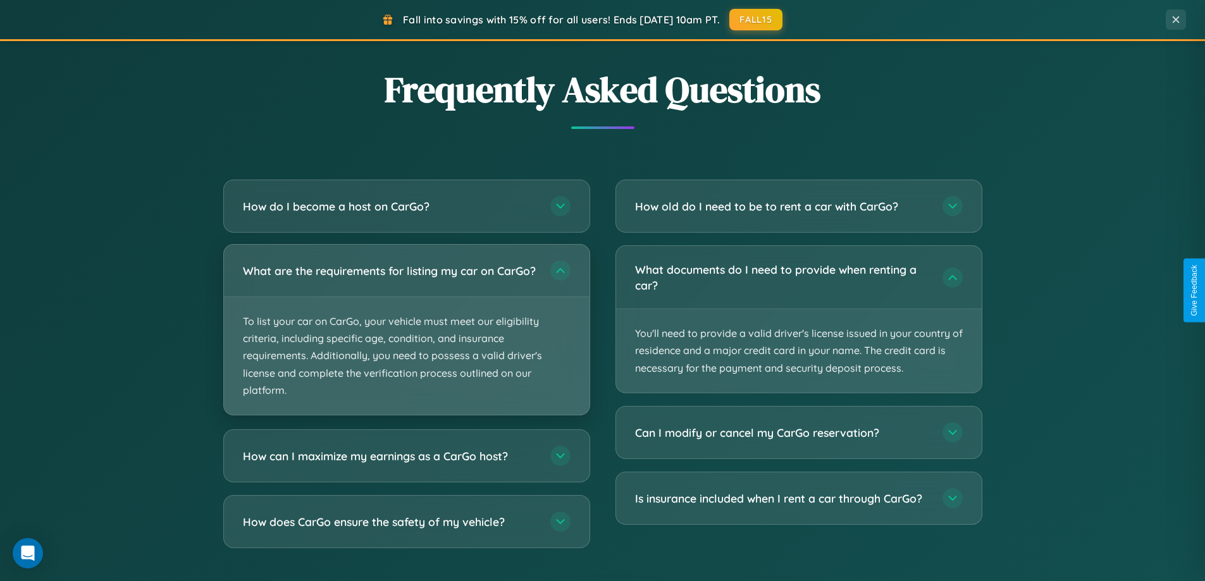  Describe the element at coordinates (390, 522) in the screenshot. I see `h3: How does CarGo ensure the safety of my vehicle?` at that location.